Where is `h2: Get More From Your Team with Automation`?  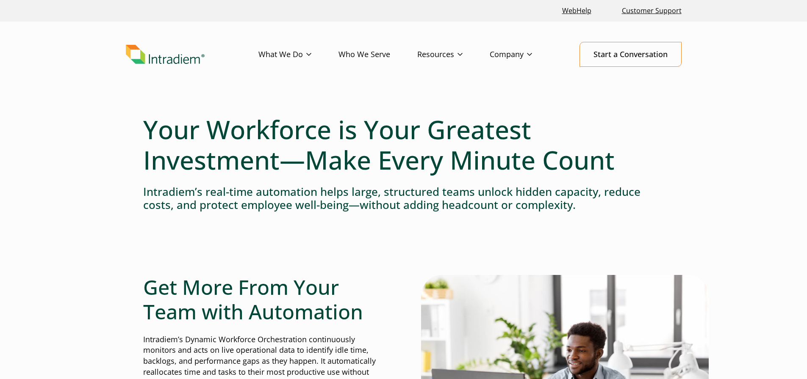 h2: Get More From Your Team with Automation is located at coordinates (265, 299).